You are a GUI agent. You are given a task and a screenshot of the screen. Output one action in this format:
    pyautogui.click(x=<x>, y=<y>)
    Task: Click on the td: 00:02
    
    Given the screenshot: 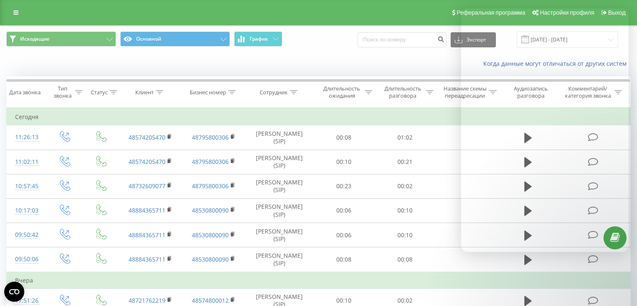 What is the action you would take?
    pyautogui.click(x=404, y=186)
    